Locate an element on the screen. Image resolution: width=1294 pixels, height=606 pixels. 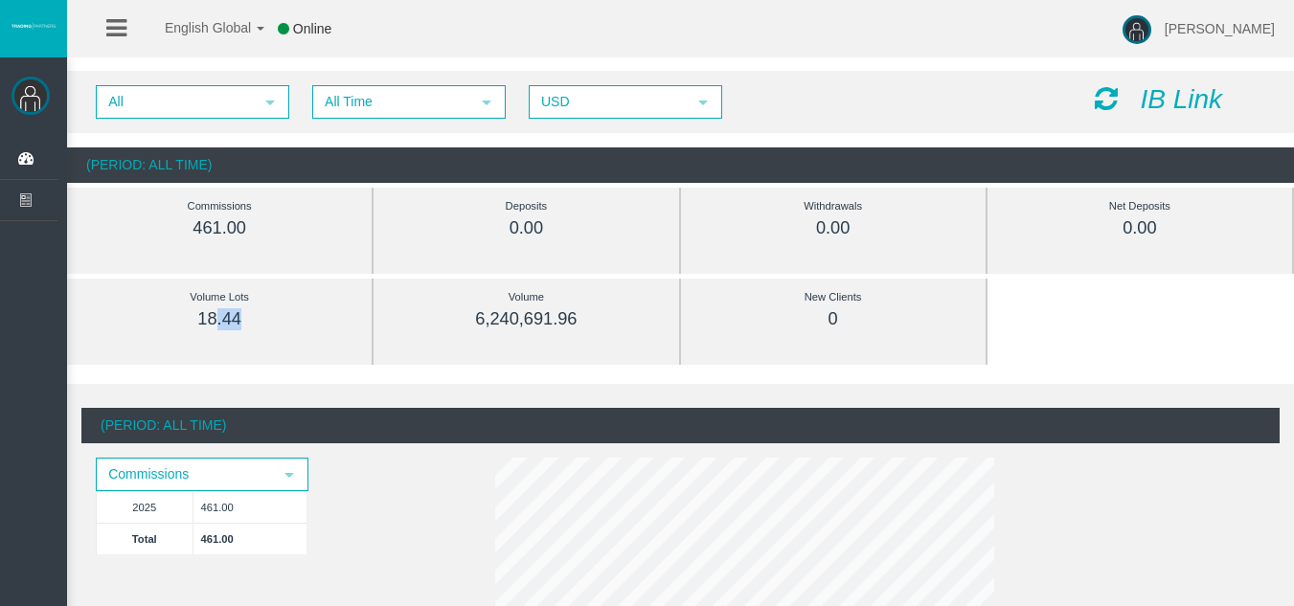
div: 0 is located at coordinates (834, 319).